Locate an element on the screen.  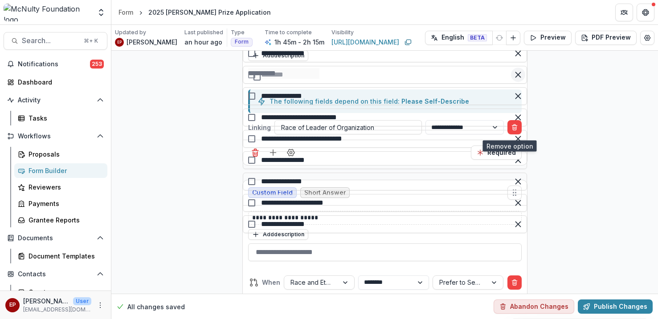
a: Dashboard is located at coordinates (55, 82).